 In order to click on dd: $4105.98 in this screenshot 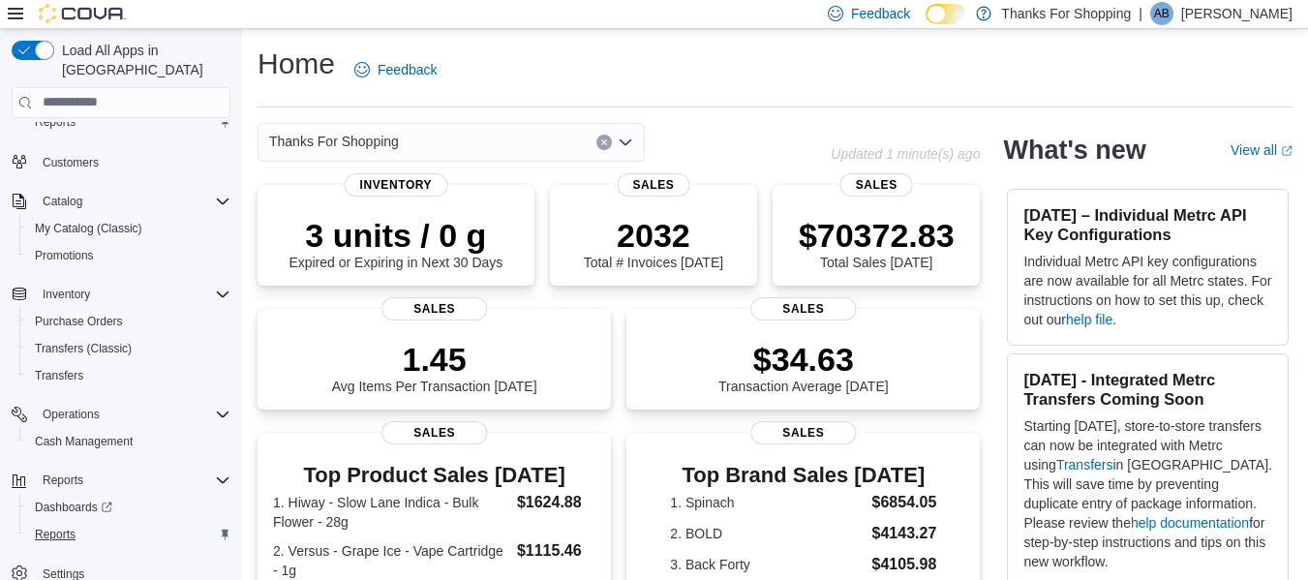, I will do `click(904, 564)`.